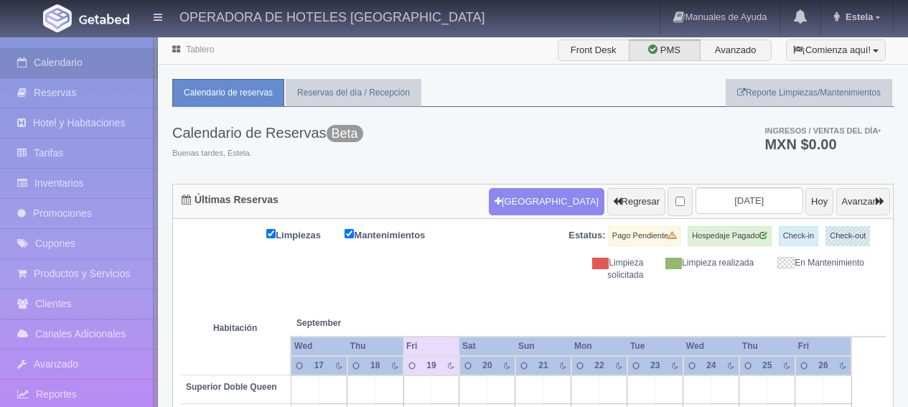 This screenshot has height=407, width=908. What do you see at coordinates (823, 131) in the screenshot?
I see `span: Ingresos / Ventas del día` at bounding box center [823, 131].